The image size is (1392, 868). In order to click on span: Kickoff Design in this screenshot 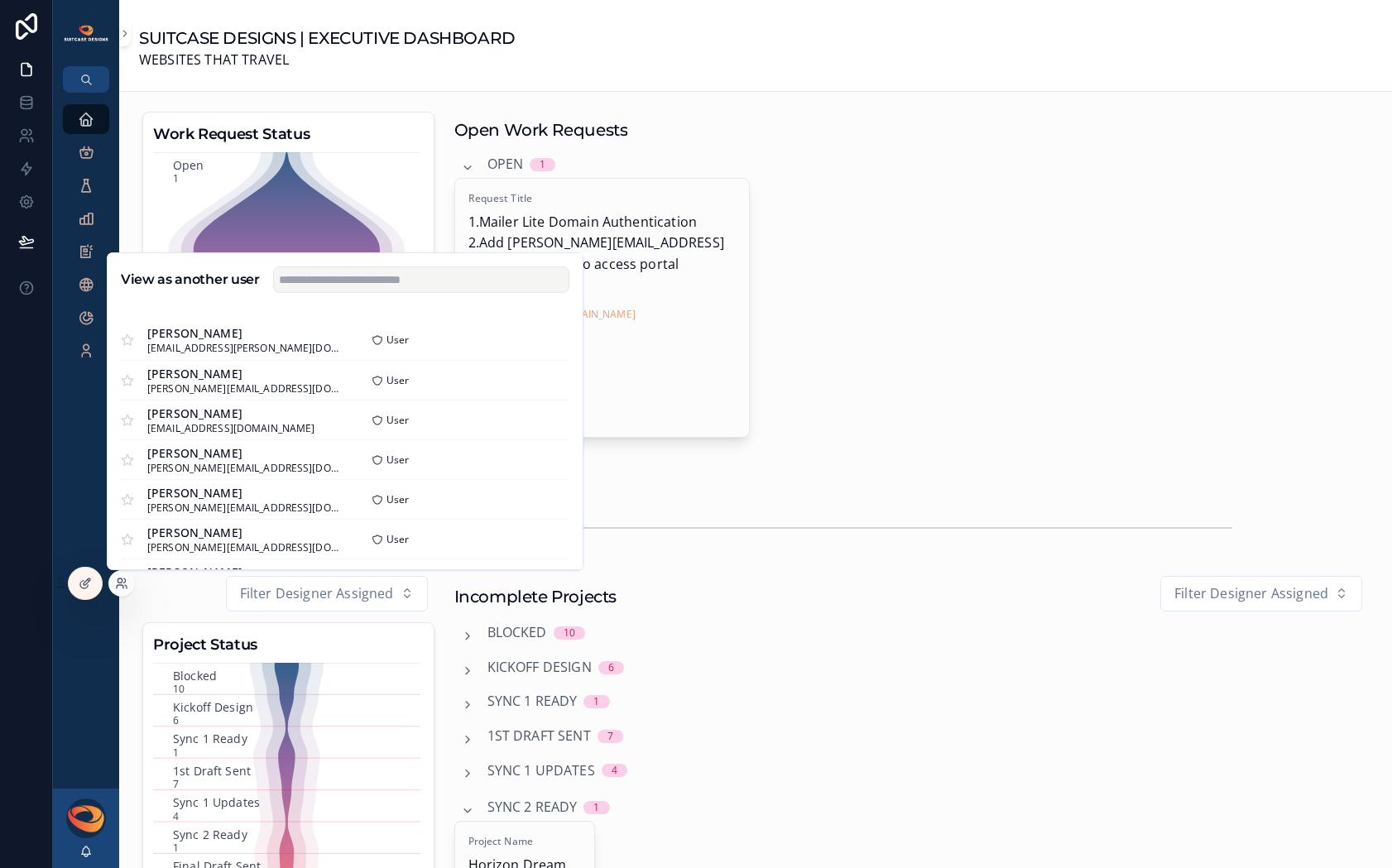, I will do `click(540, 668)`.